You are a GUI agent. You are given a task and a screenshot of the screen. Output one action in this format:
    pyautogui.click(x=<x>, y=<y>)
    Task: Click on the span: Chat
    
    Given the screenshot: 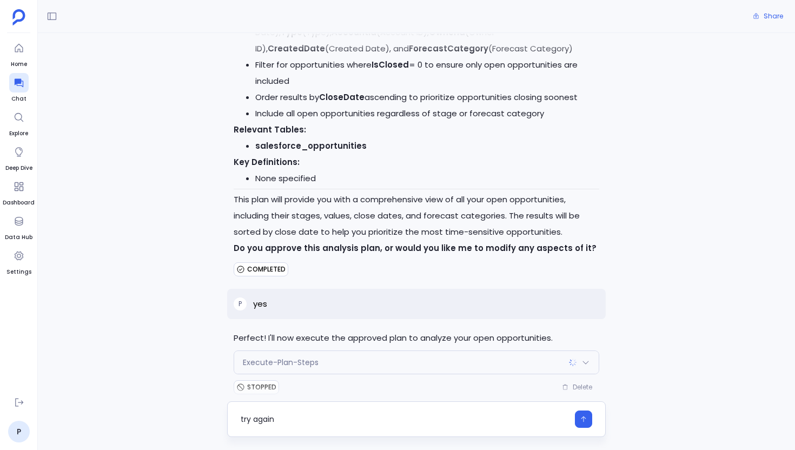 What is the action you would take?
    pyautogui.click(x=19, y=99)
    